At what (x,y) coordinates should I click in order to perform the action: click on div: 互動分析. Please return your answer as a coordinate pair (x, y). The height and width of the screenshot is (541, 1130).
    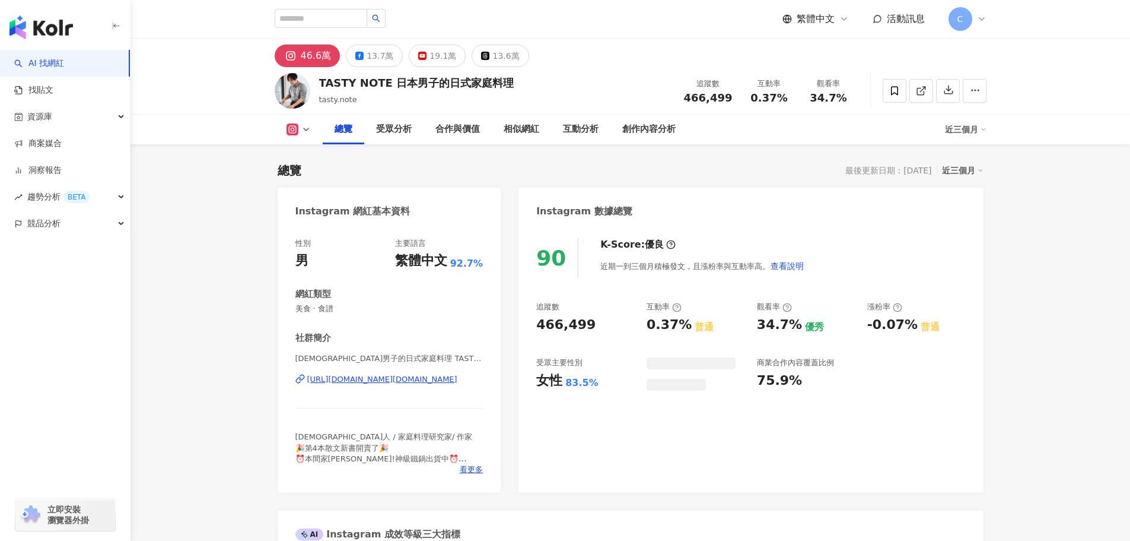
    Looking at the image, I should click on (581, 129).